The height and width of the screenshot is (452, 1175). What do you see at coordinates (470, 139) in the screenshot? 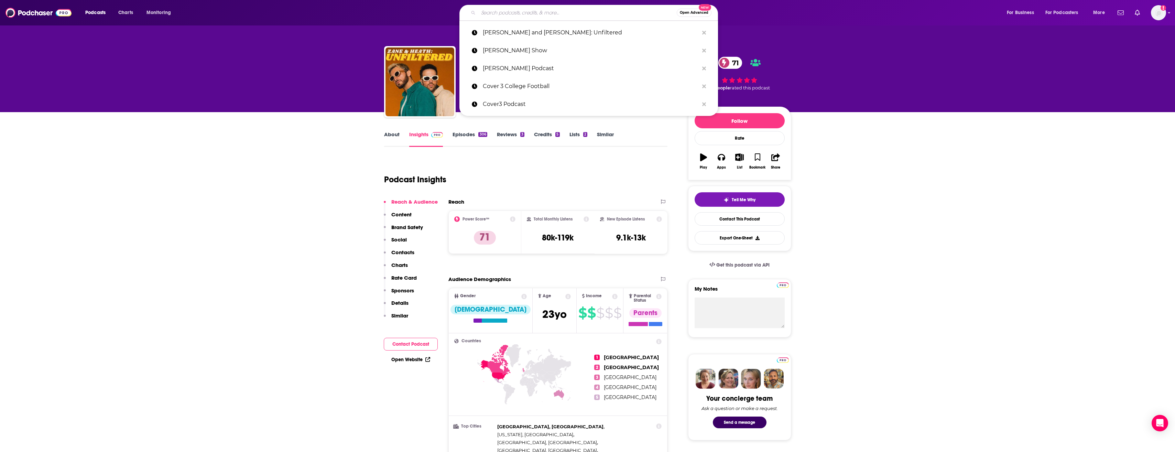
I see `a: Episodes306` at bounding box center [470, 139].